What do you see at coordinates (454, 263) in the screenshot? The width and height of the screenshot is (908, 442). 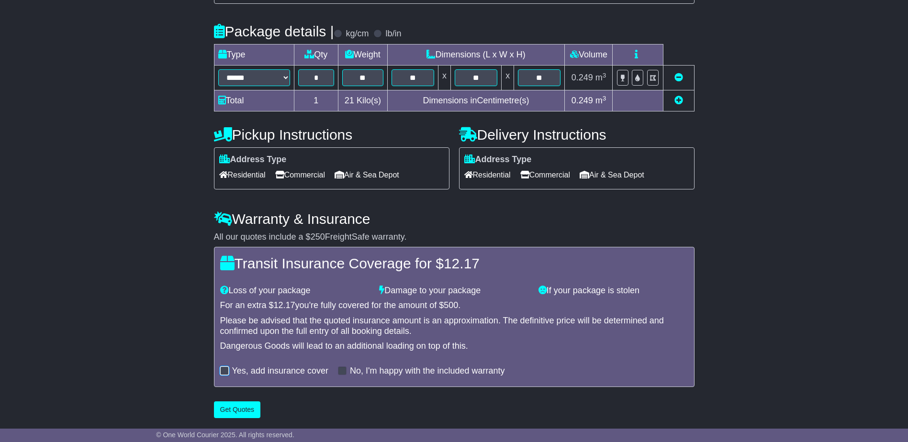 I see `h4: Transit Insurance Coverage for $` at bounding box center [454, 263].